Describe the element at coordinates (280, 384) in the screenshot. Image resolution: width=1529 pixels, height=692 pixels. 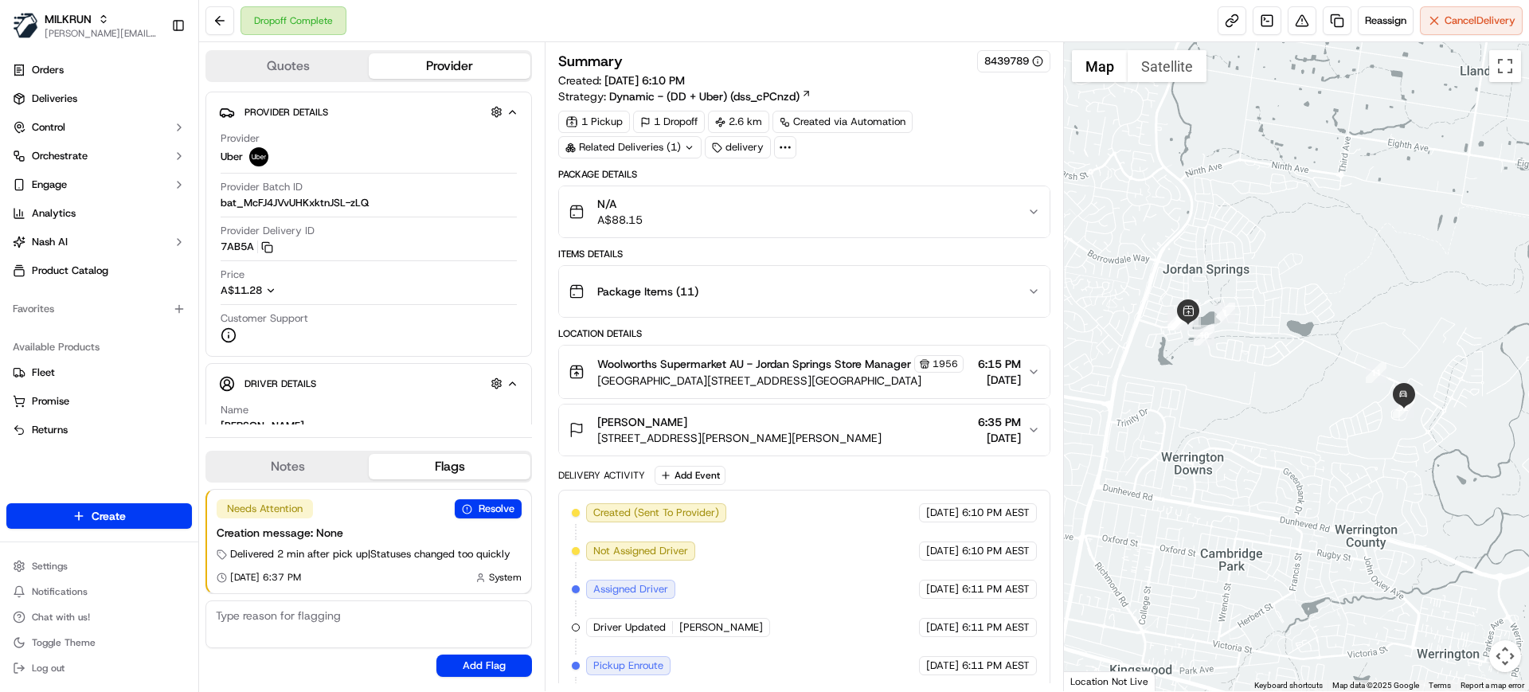
I see `span: Driver Details` at that location.